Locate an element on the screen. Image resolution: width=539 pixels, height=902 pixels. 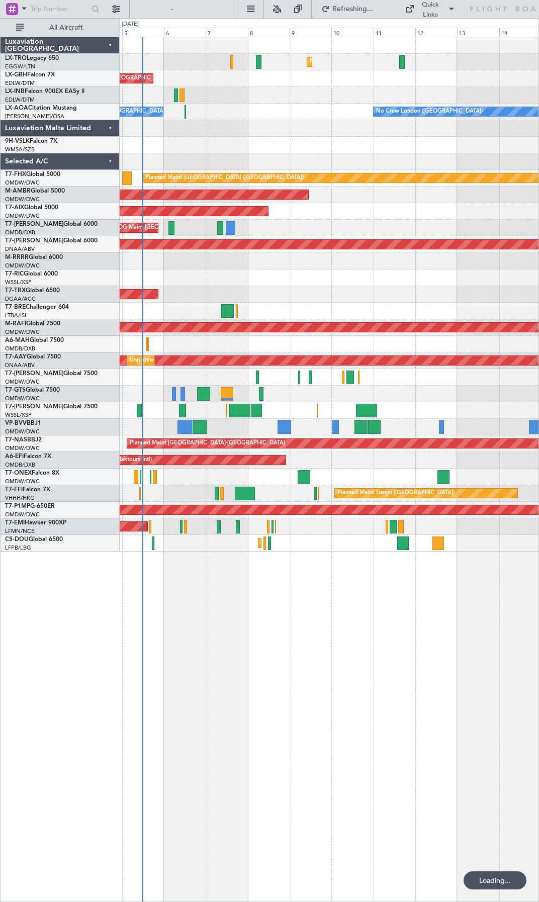
a: T7-RICGlobal 6000 is located at coordinates (31, 274).